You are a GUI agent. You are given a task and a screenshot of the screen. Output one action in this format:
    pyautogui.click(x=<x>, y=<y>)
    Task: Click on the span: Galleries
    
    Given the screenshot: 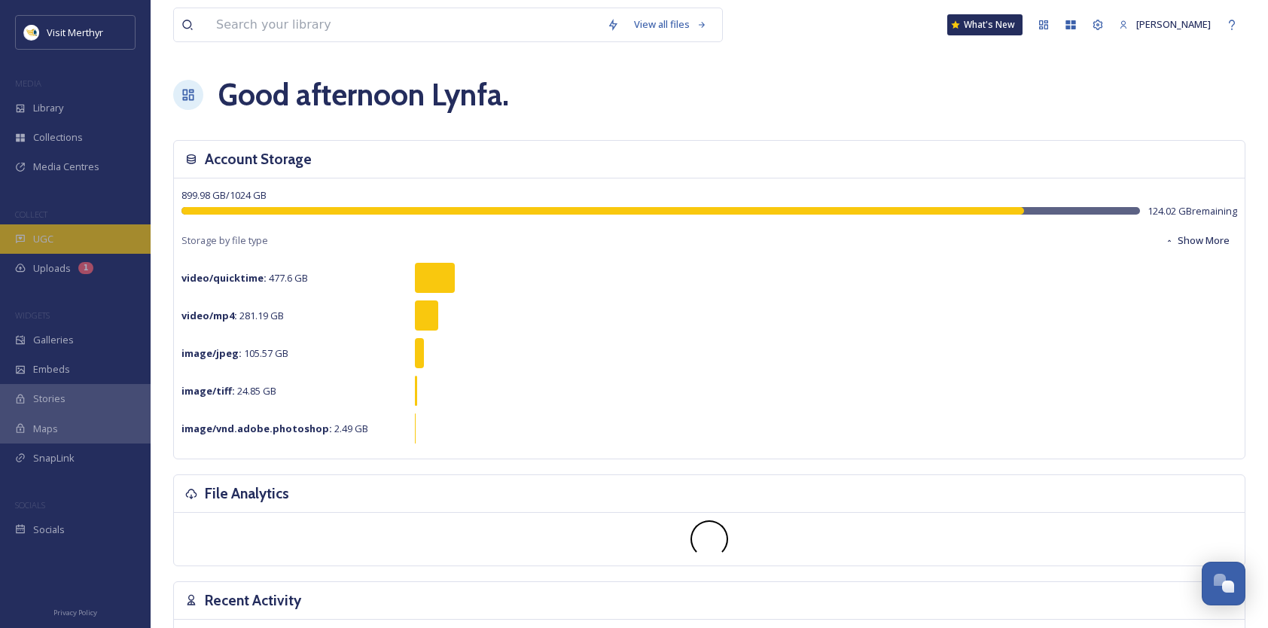 What is the action you would take?
    pyautogui.click(x=53, y=340)
    